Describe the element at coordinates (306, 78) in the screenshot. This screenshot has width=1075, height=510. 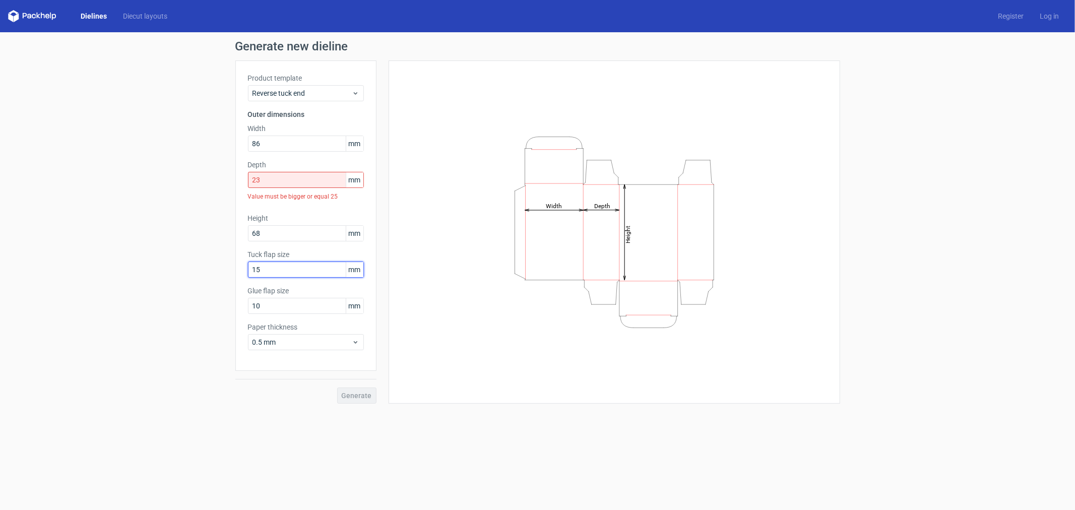
I see `label: Product template` at that location.